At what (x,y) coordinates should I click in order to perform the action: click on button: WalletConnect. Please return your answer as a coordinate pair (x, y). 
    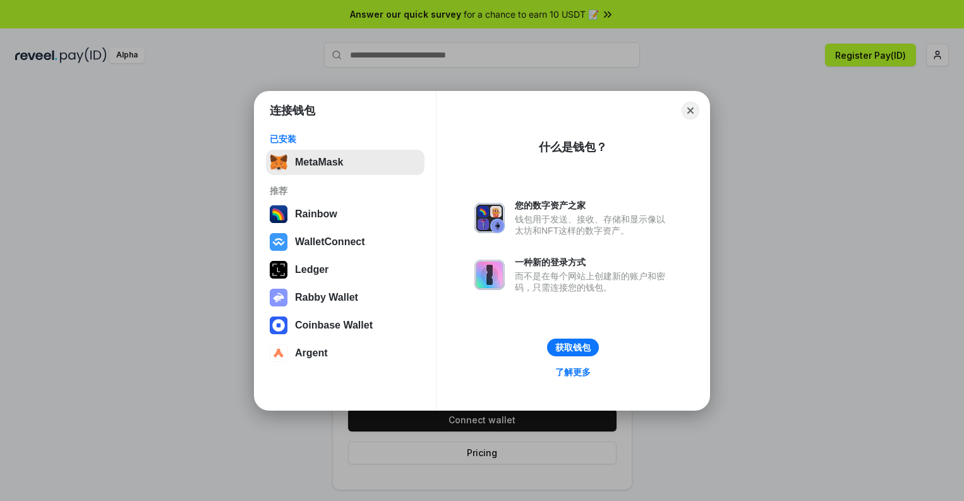
    Looking at the image, I should click on (345, 242).